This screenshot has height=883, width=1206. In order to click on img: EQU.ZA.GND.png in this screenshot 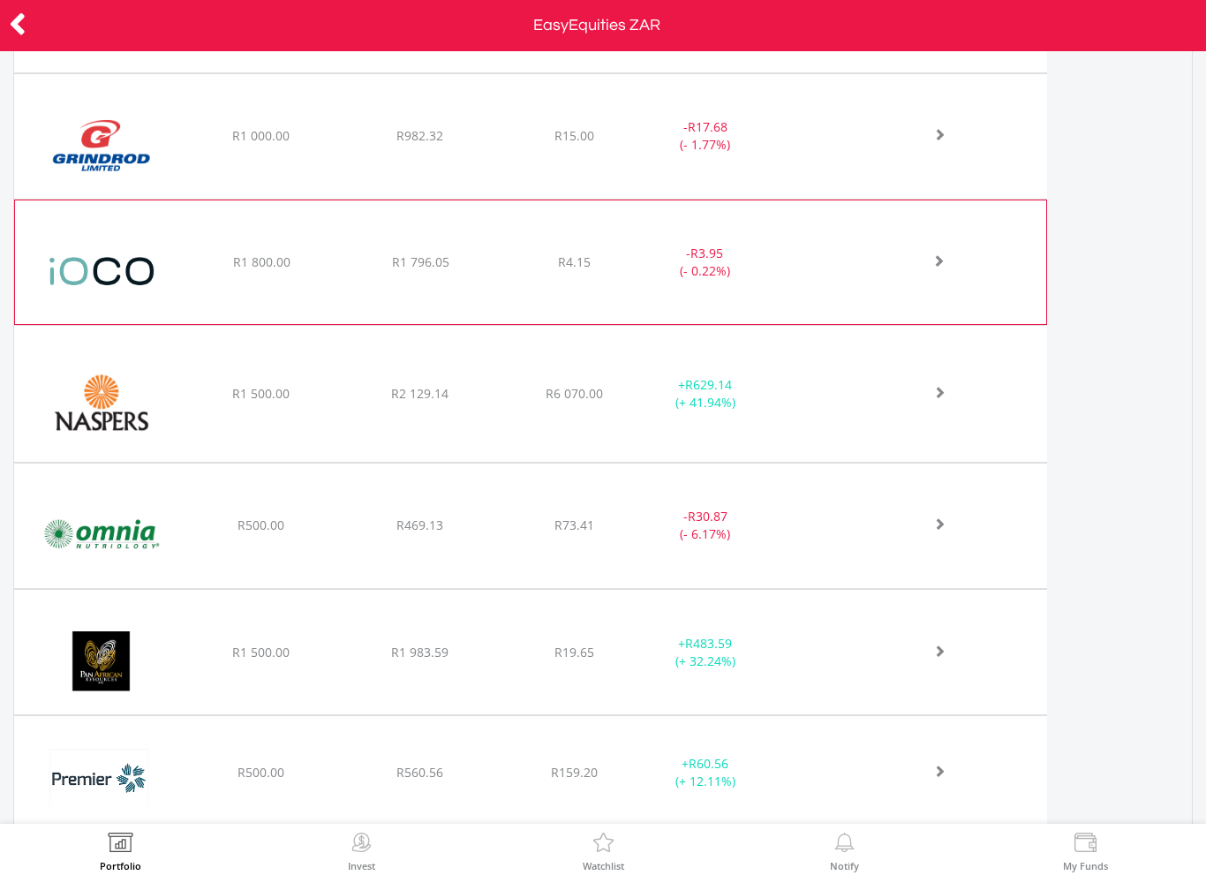, I will do `click(101, 145)`.